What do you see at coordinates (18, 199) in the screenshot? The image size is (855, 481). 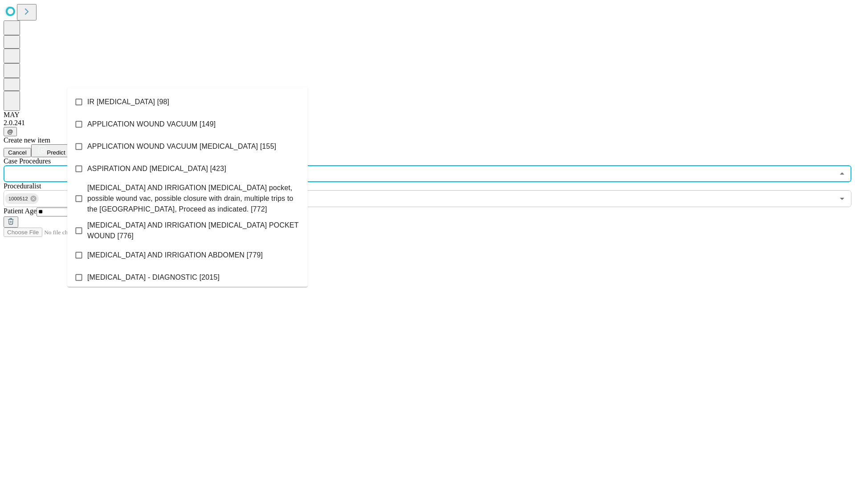 I see `span: 1000512` at bounding box center [18, 199].